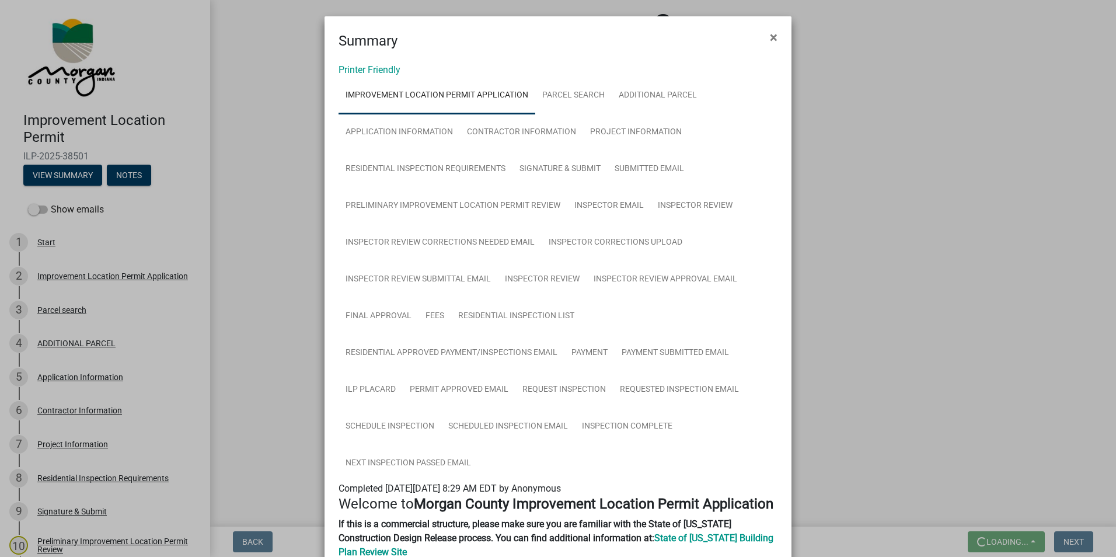  What do you see at coordinates (451, 353) in the screenshot?
I see `a: Residential Approved Payment/Inspections Email` at bounding box center [451, 353].